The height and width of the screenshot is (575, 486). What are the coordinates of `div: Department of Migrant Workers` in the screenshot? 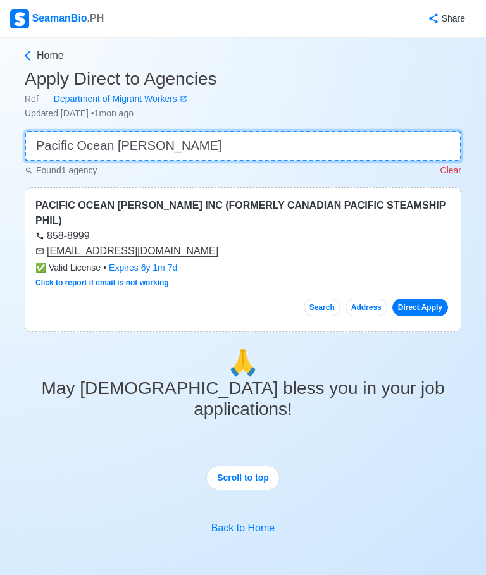 It's located at (109, 99).